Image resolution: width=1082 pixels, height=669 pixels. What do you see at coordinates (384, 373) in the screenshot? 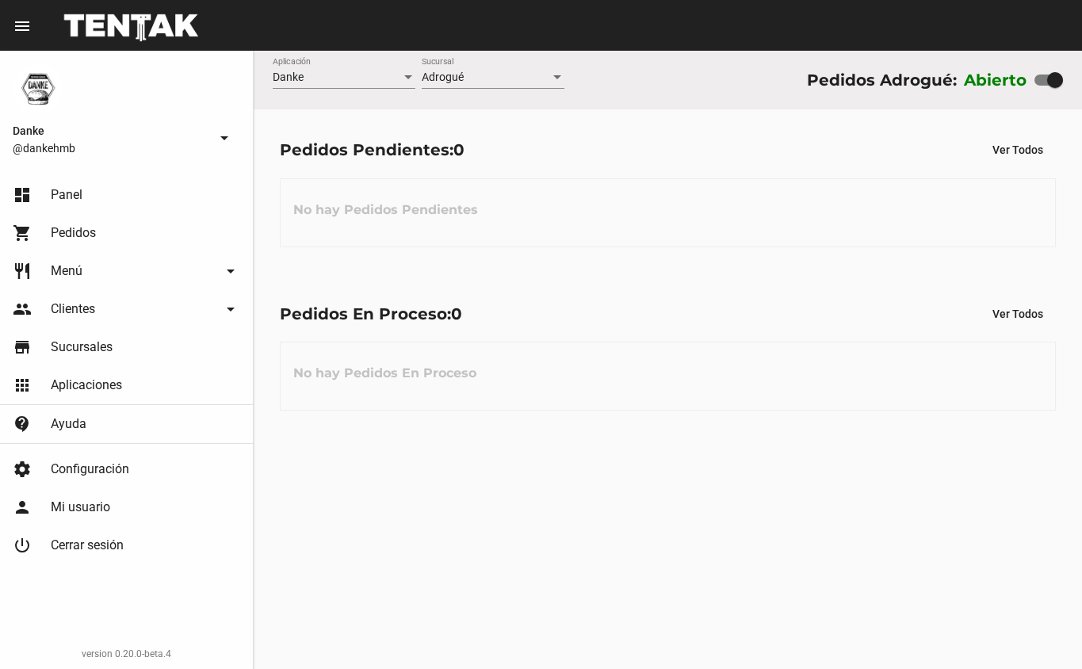
I see `h3: No hay Pedidos En Proceso` at bounding box center [384, 373].